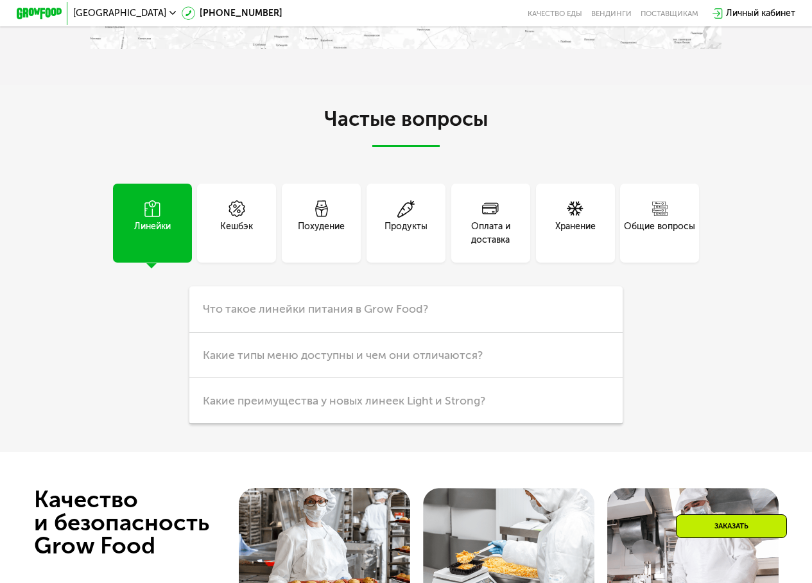 The height and width of the screenshot is (583, 812). Describe the element at coordinates (152, 233) in the screenshot. I see `div: Линейки` at that location.